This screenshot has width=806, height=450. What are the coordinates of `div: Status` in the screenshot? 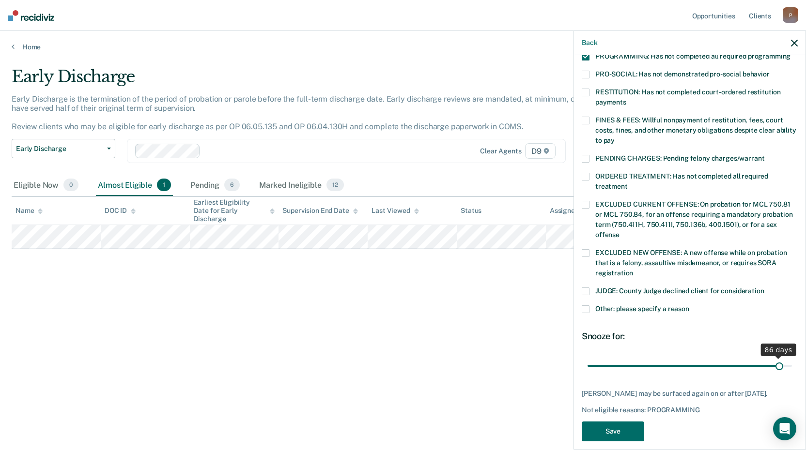 It's located at (471, 211).